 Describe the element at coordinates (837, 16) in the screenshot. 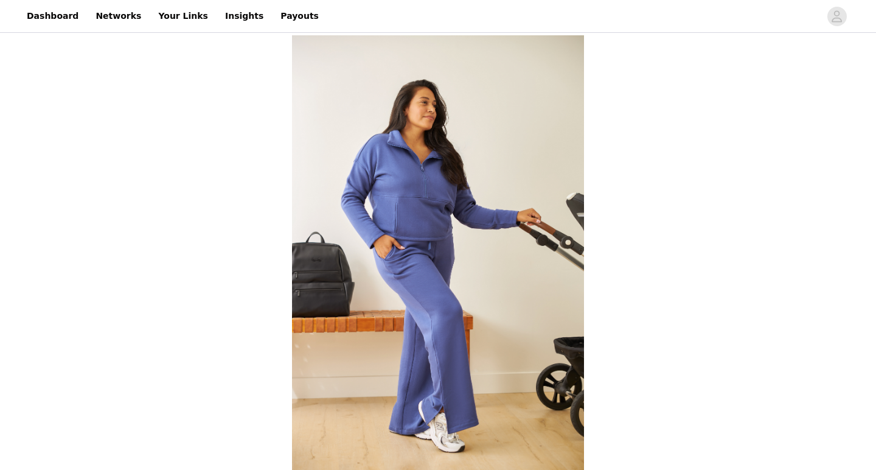

I see `div: avatar` at that location.